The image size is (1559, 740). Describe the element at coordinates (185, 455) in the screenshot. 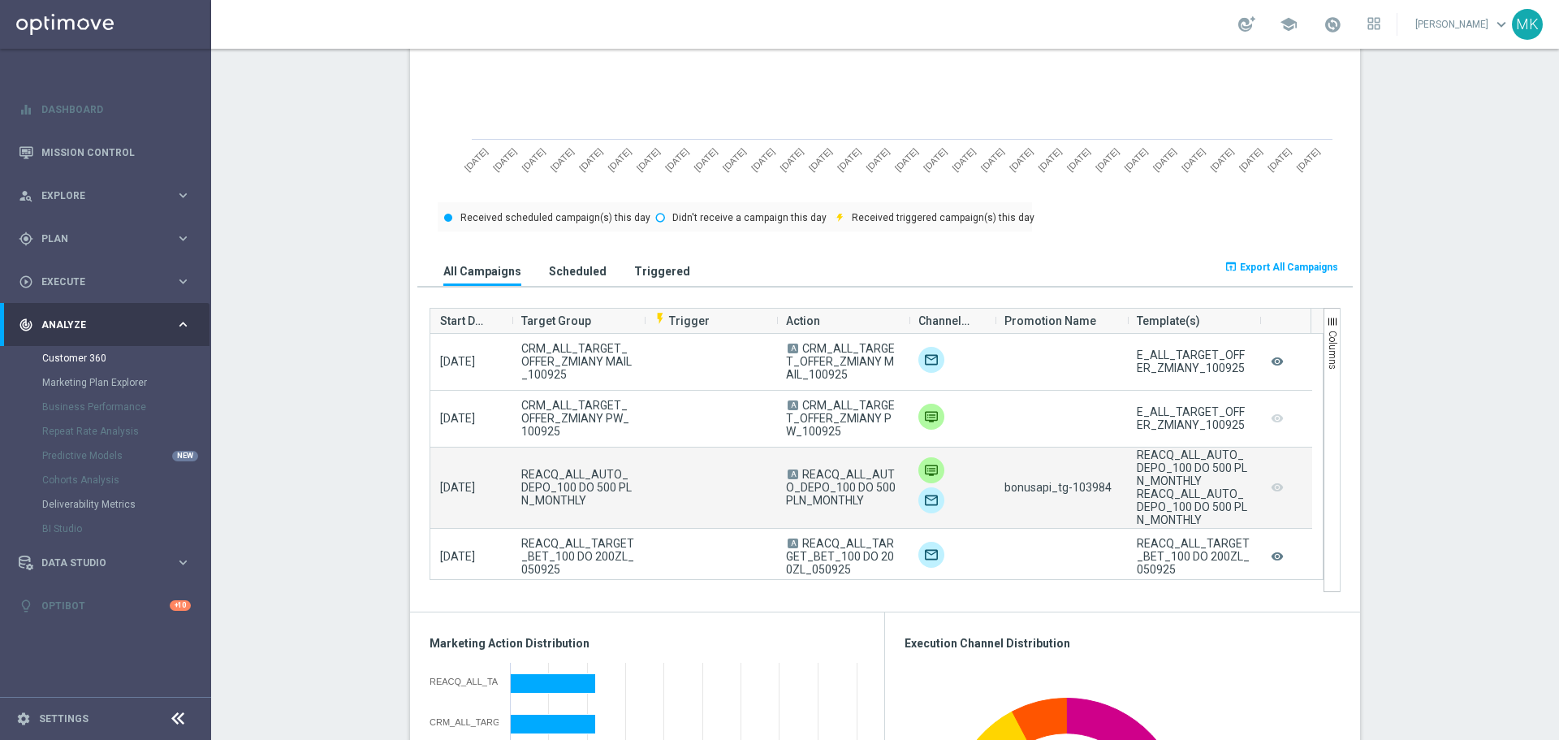

I see `div: NEW` at that location.